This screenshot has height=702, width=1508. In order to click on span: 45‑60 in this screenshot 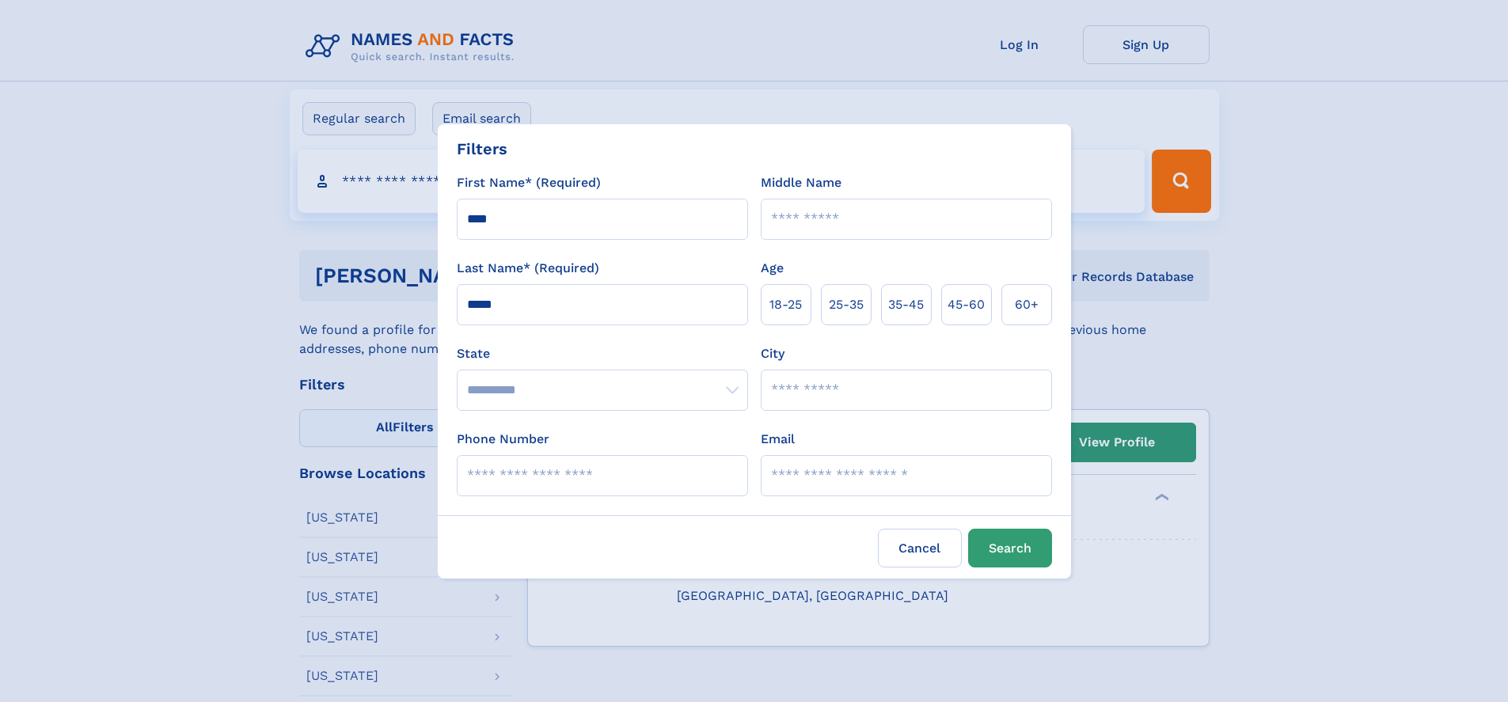, I will do `click(966, 305)`.